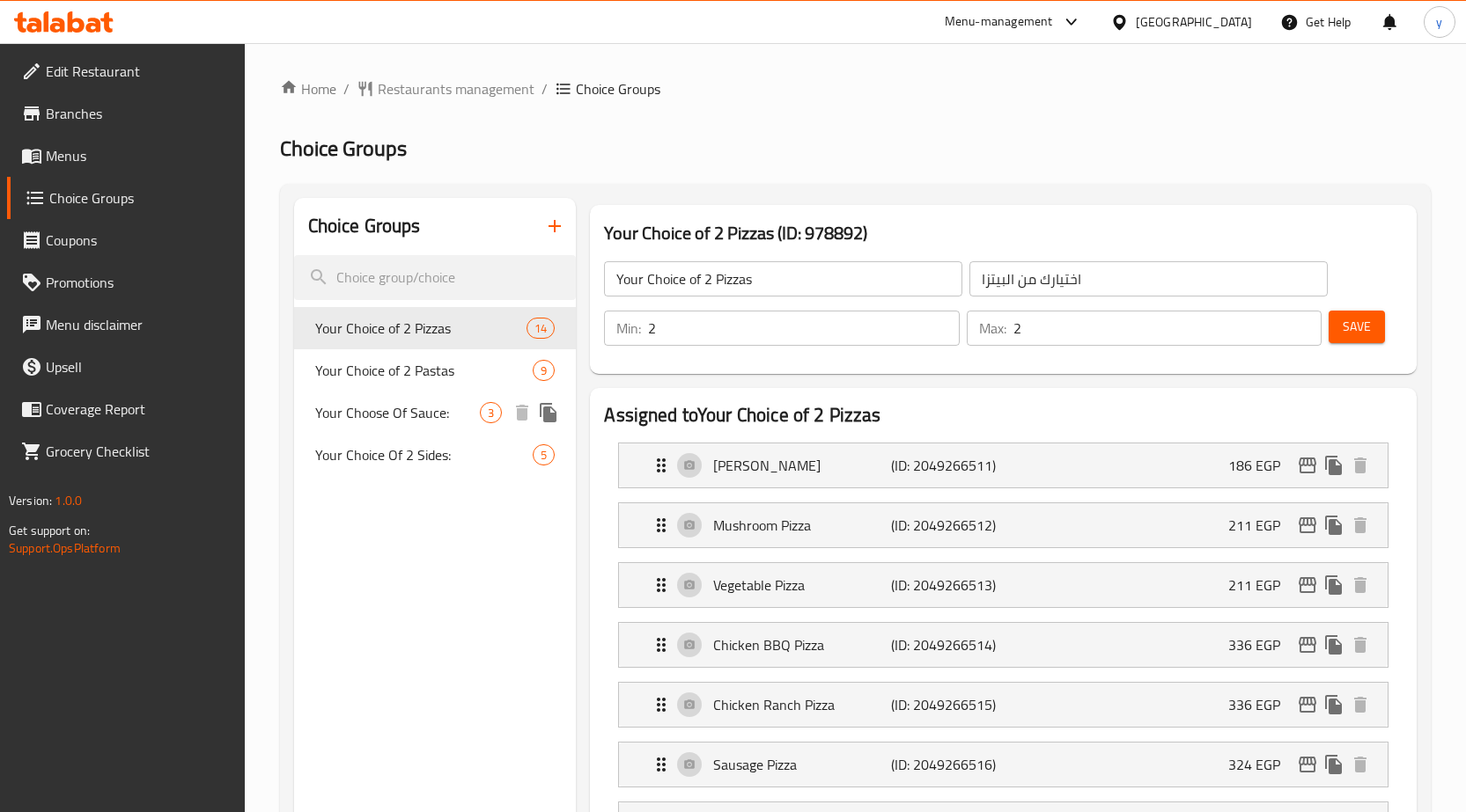 This screenshot has width=1466, height=812. Describe the element at coordinates (424, 455) in the screenshot. I see `span: Your Choice Of 2 Sides:` at that location.